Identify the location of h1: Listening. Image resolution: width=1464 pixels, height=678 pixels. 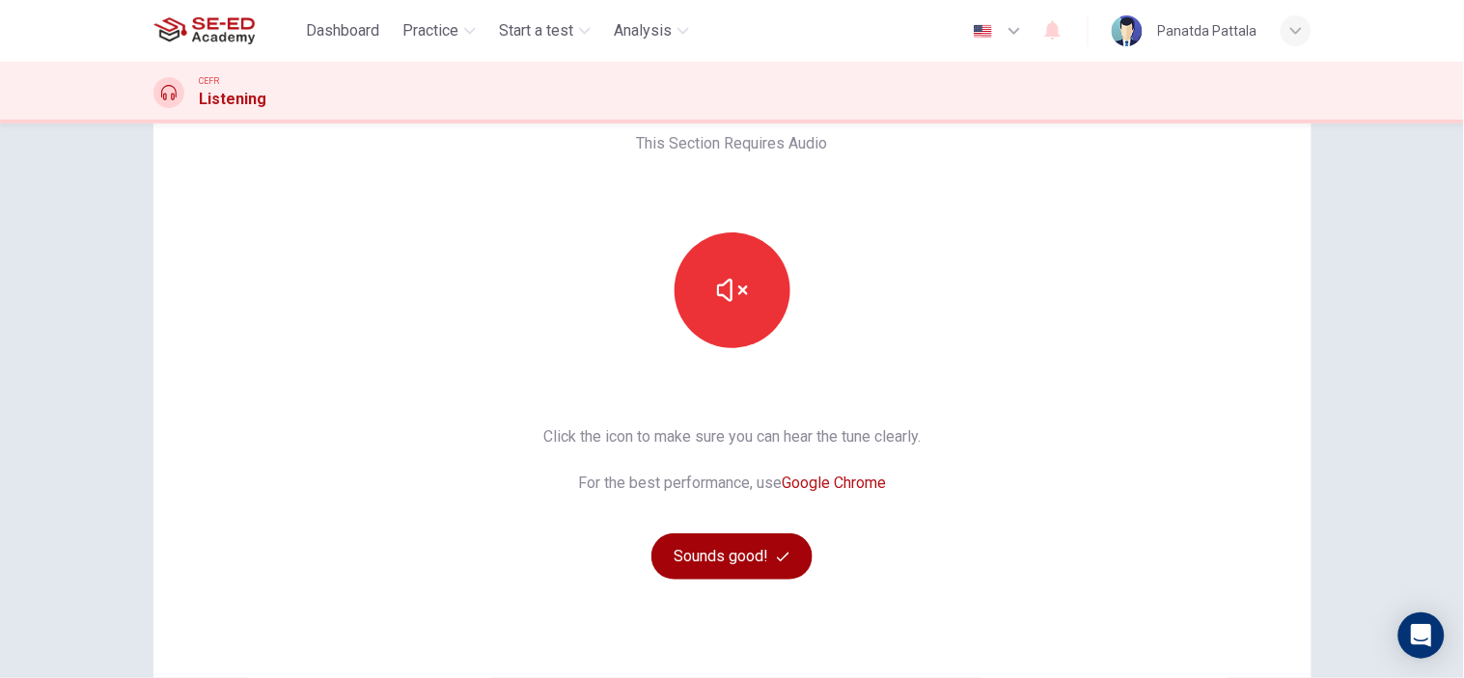
(234, 99).